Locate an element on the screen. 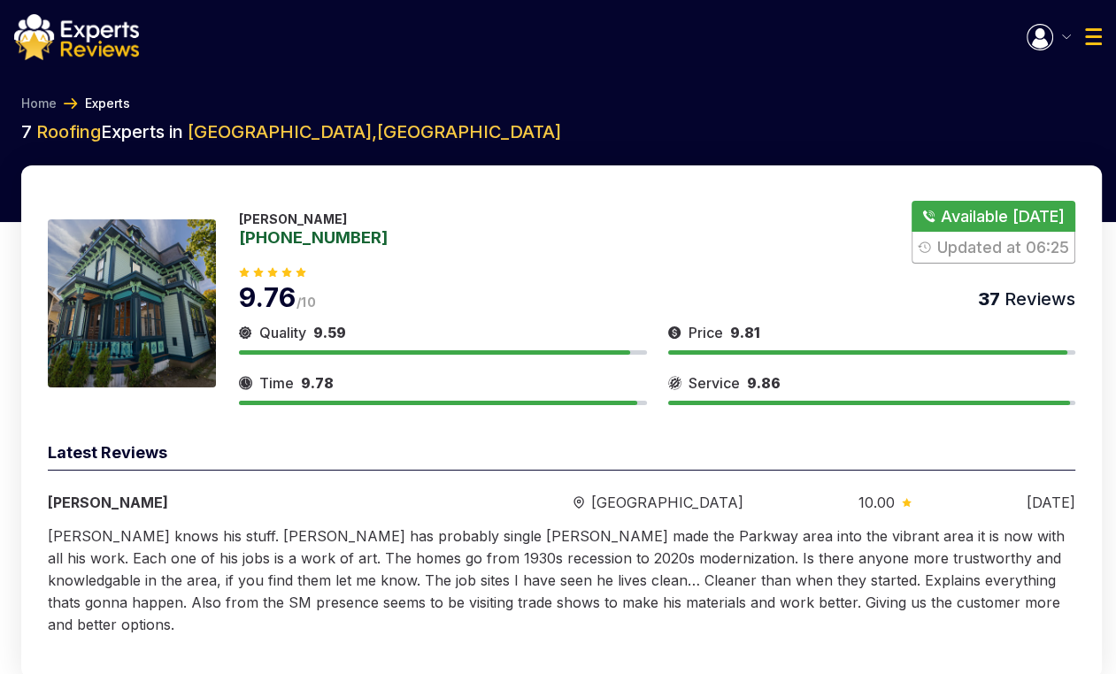 The height and width of the screenshot is (674, 1116). span: Roofing is located at coordinates (68, 132).